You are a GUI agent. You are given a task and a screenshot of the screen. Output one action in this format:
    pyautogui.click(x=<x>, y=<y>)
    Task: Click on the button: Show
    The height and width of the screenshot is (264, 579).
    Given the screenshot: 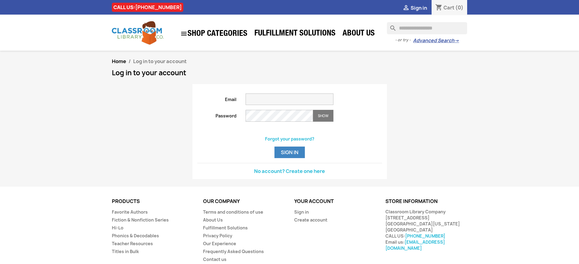 What is the action you would take?
    pyautogui.click(x=323, y=116)
    